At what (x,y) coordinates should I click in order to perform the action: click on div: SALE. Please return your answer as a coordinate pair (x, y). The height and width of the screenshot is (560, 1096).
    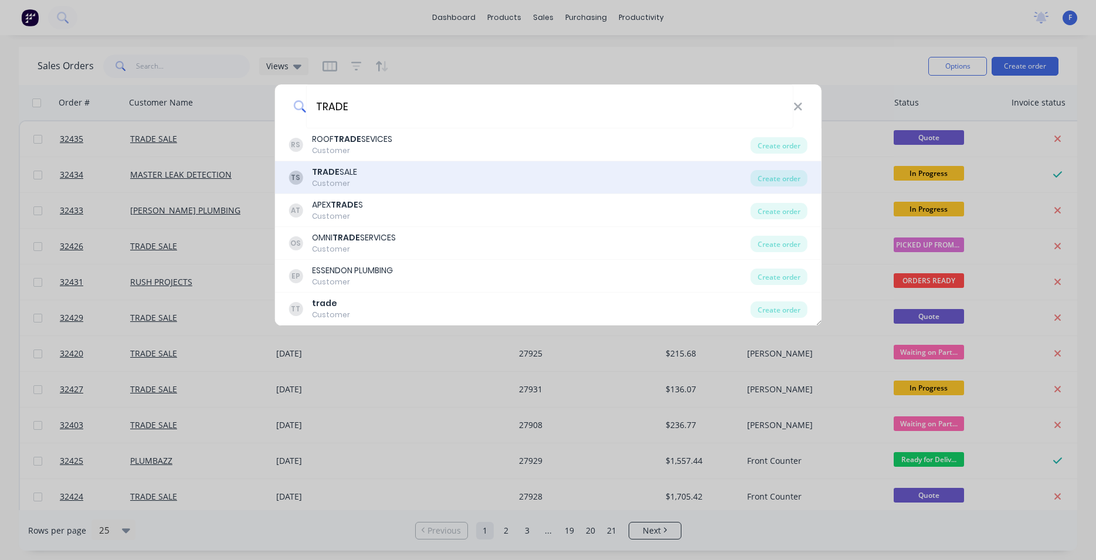
    Looking at the image, I should click on (334, 172).